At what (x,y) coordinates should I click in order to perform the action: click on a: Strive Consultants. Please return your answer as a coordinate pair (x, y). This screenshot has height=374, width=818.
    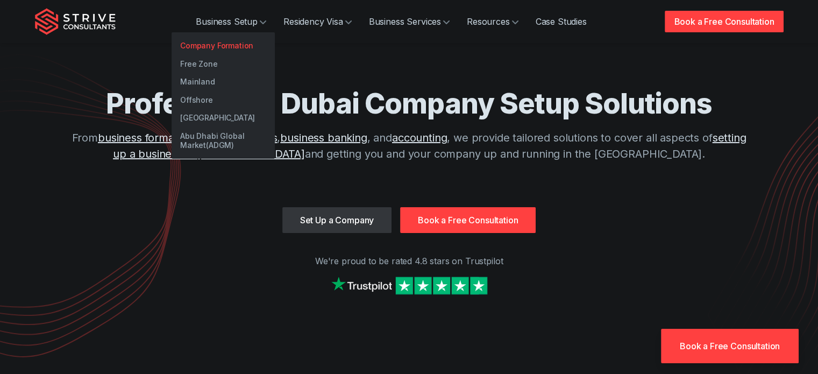
    Looking at the image, I should click on (75, 22).